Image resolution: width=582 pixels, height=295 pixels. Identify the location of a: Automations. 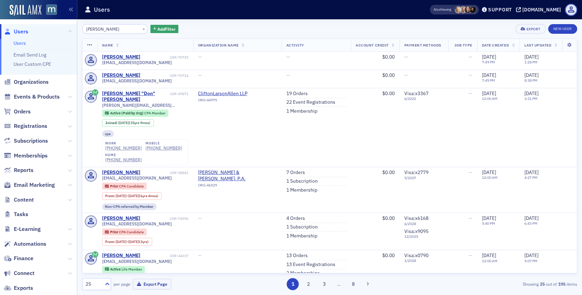
(25, 244).